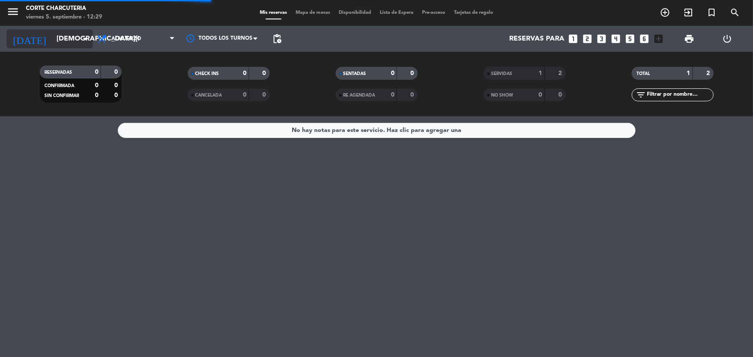 The height and width of the screenshot is (357, 753). I want to click on i: search, so click(735, 13).